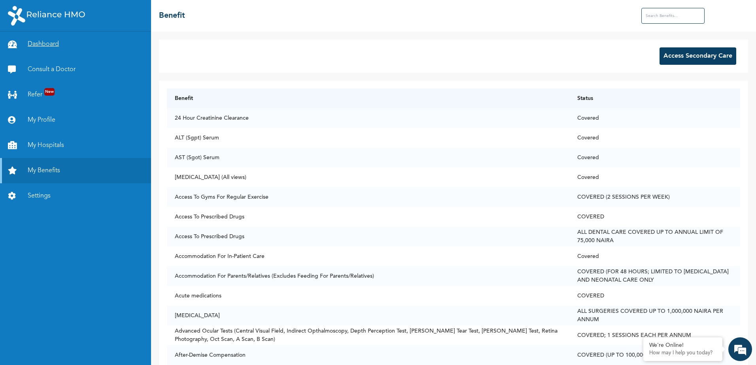 Image resolution: width=756 pixels, height=365 pixels. Describe the element at coordinates (41, 285) in the screenshot. I see `span: Conversation` at that location.